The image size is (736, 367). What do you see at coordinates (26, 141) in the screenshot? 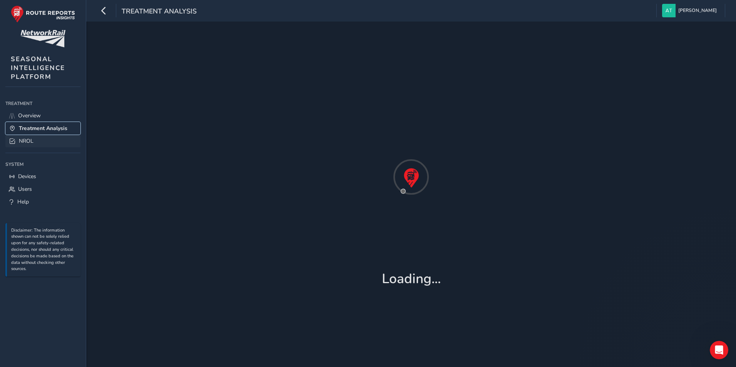
I see `span: NROL` at bounding box center [26, 141].